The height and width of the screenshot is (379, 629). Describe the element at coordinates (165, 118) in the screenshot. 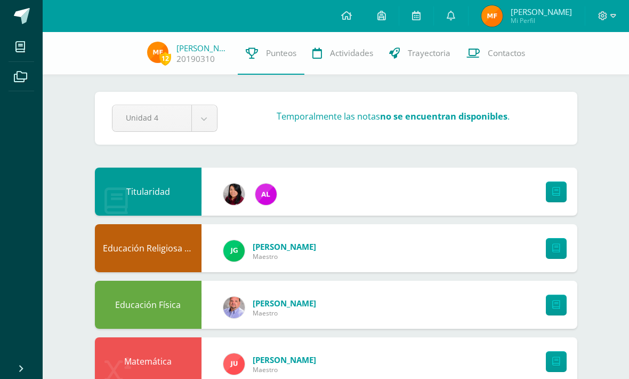

I see `a: Unidad 4` at that location.